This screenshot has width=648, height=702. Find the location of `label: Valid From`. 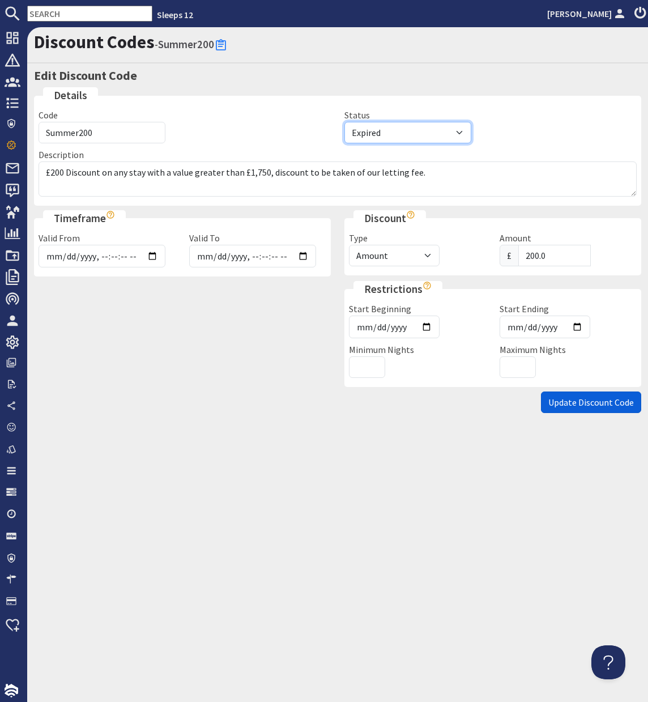

label: Valid From is located at coordinates (59, 238).